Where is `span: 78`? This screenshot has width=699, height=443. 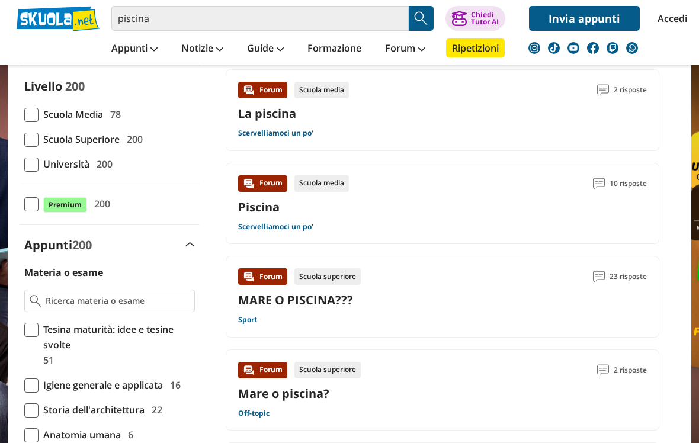 span: 78 is located at coordinates (113, 114).